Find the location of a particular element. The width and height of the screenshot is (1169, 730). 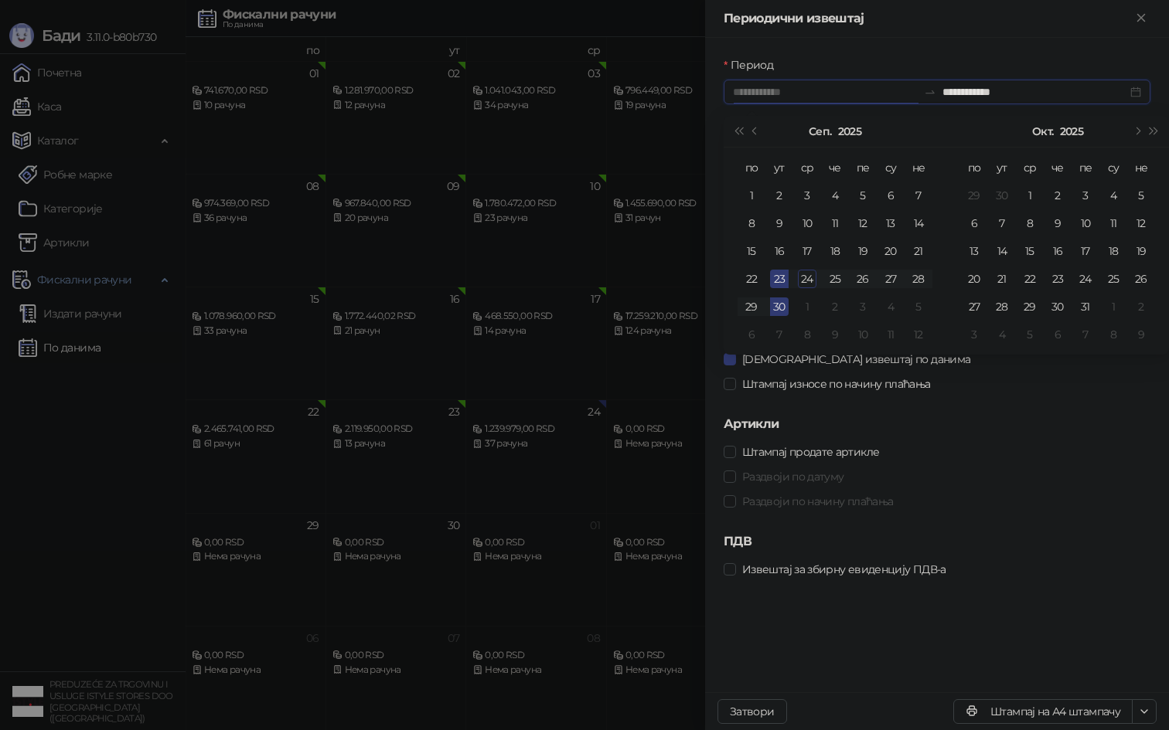

th: не is located at coordinates (1141, 168).